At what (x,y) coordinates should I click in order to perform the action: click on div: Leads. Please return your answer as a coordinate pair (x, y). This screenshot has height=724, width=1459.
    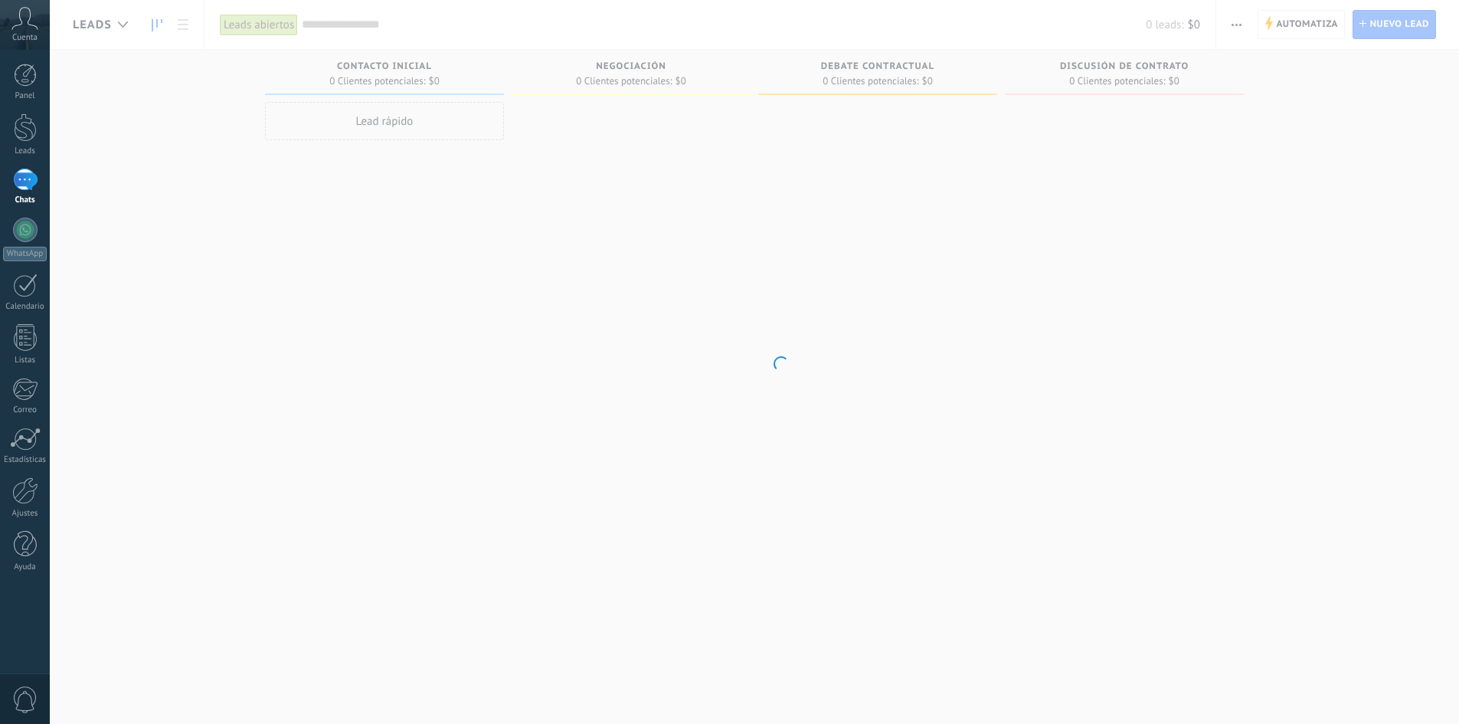
    Looking at the image, I should click on (25, 151).